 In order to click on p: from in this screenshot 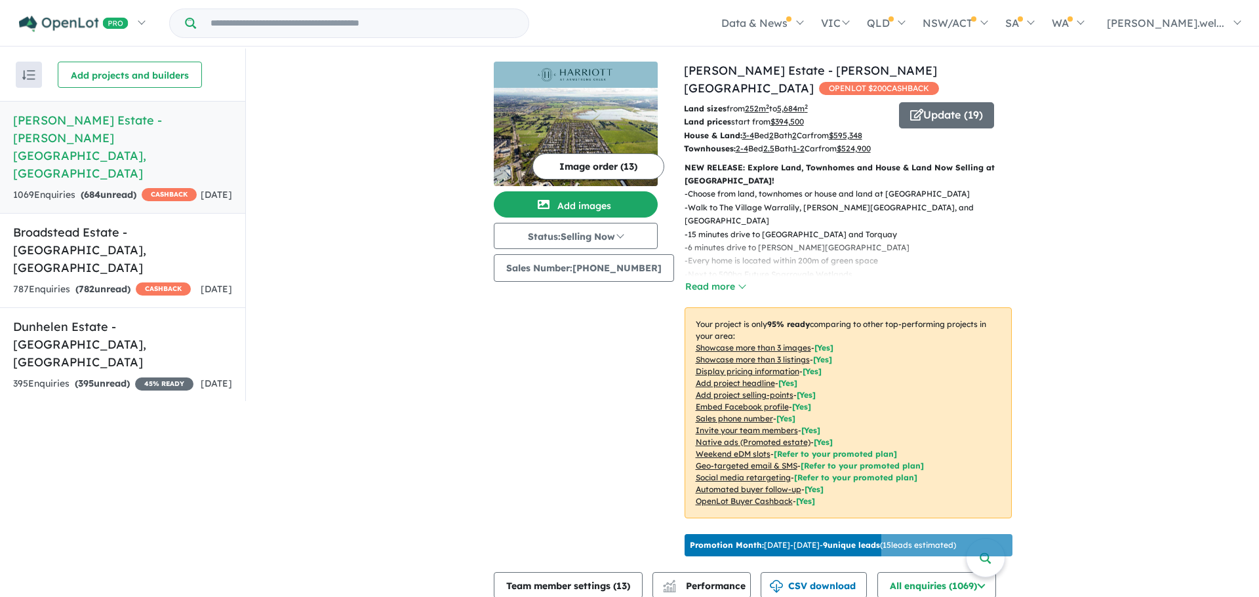, I will do `click(786, 109)`.